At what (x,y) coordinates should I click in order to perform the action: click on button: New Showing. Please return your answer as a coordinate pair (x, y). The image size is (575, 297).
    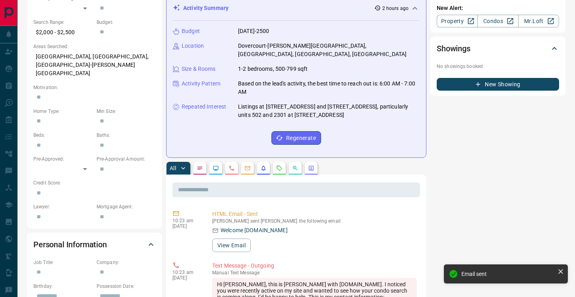
    Looking at the image, I should click on (498, 84).